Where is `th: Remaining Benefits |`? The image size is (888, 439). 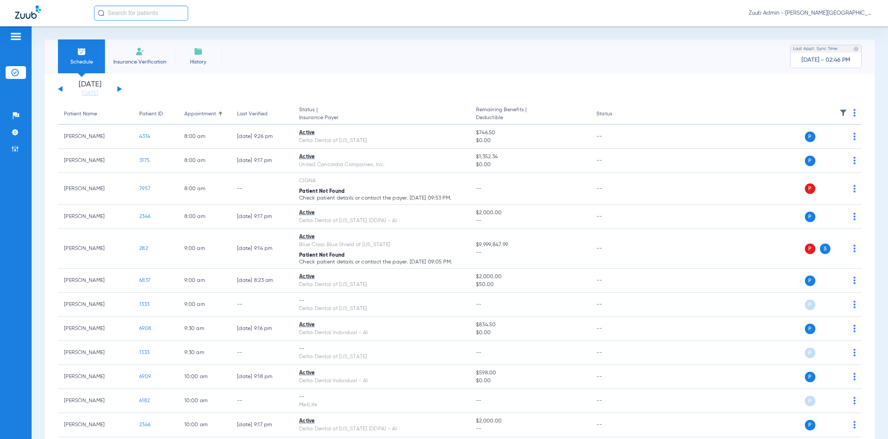
th: Remaining Benefits | is located at coordinates (530, 114).